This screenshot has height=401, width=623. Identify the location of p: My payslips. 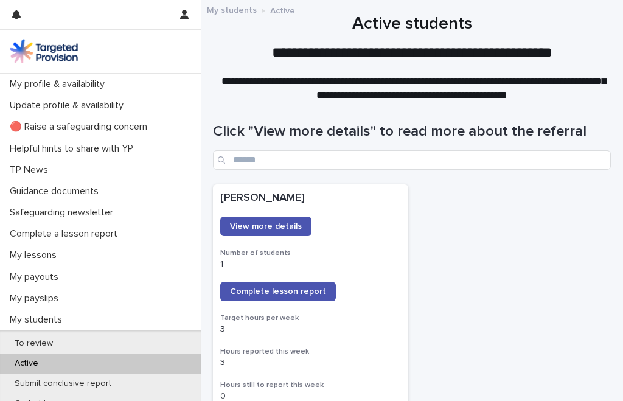
(37, 298).